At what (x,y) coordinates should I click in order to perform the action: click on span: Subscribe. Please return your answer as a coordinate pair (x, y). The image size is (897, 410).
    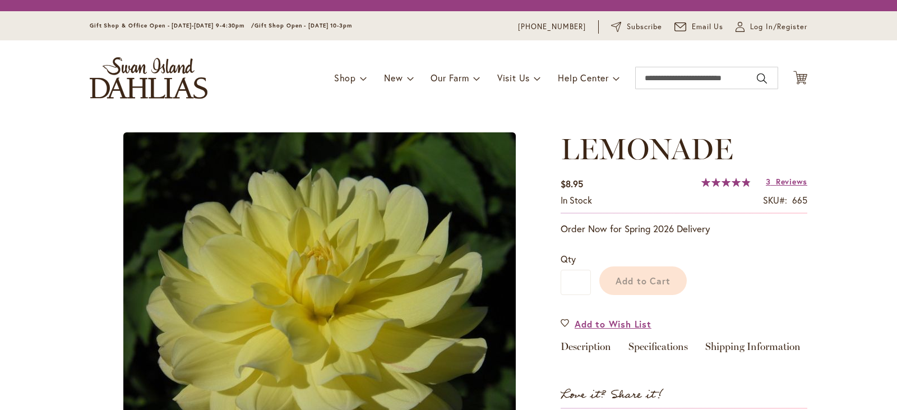
    Looking at the image, I should click on (644, 27).